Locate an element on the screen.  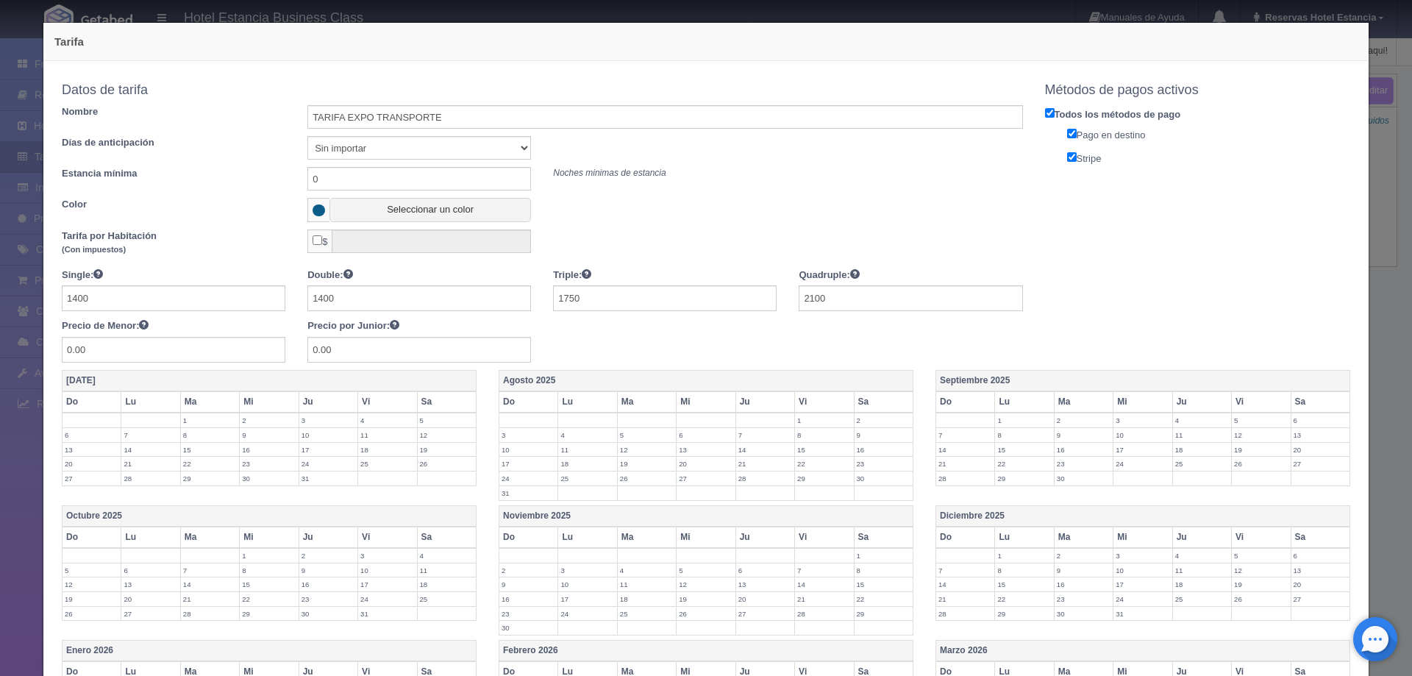
input: Pago en destino is located at coordinates (1072, 133).